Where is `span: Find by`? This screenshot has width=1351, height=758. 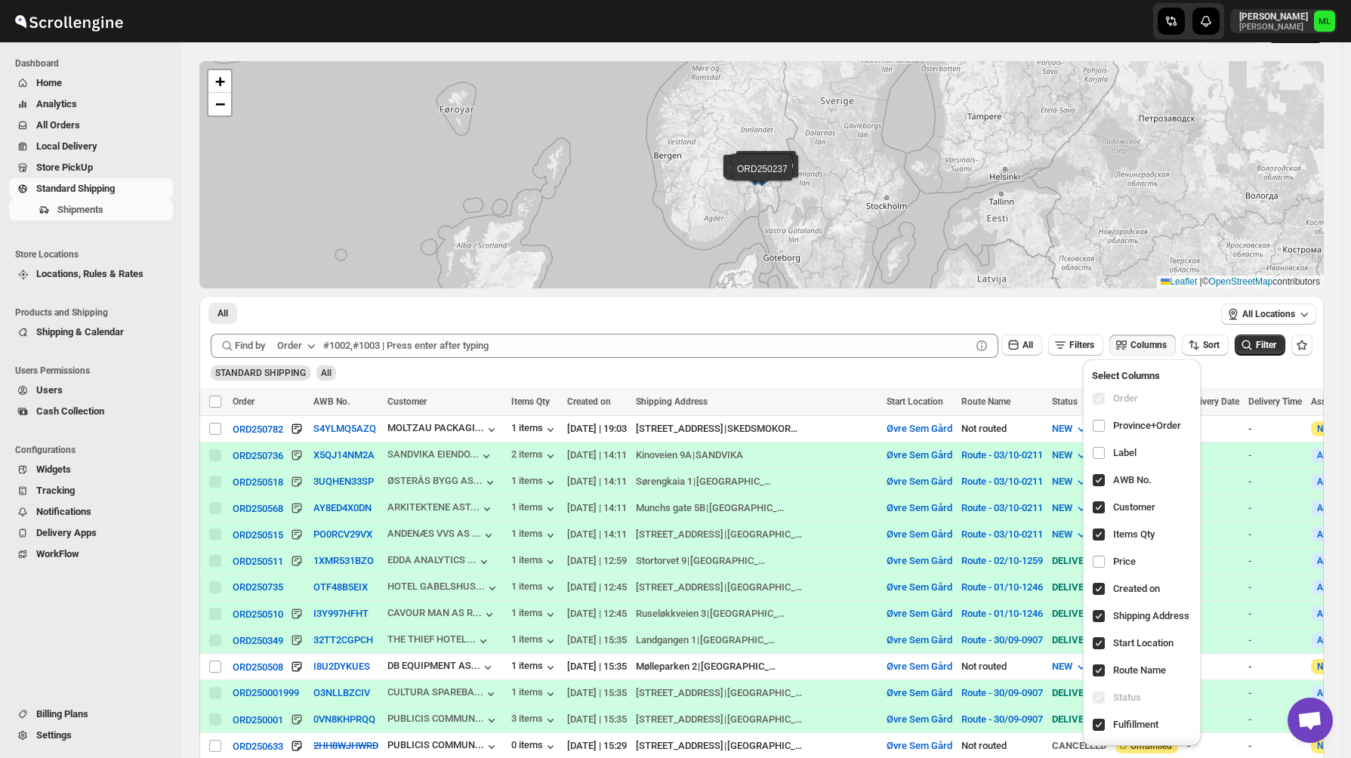
span: Find by is located at coordinates (250, 346).